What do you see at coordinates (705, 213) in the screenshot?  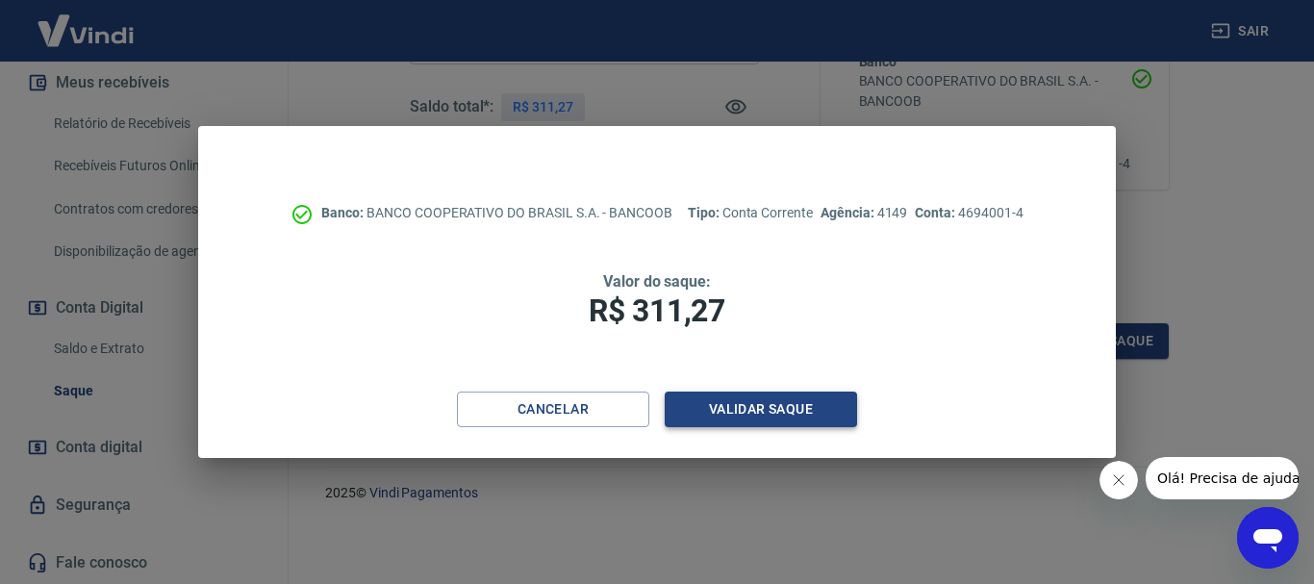 I see `span: Tipo:` at bounding box center [705, 213].